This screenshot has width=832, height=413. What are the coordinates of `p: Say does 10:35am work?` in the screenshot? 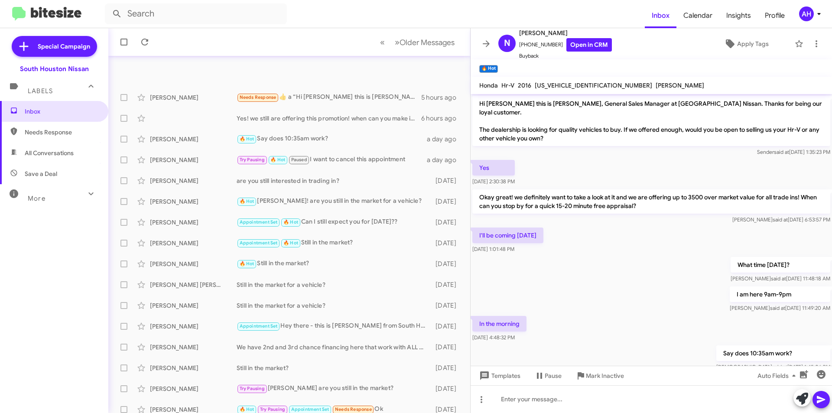 It's located at (773, 353).